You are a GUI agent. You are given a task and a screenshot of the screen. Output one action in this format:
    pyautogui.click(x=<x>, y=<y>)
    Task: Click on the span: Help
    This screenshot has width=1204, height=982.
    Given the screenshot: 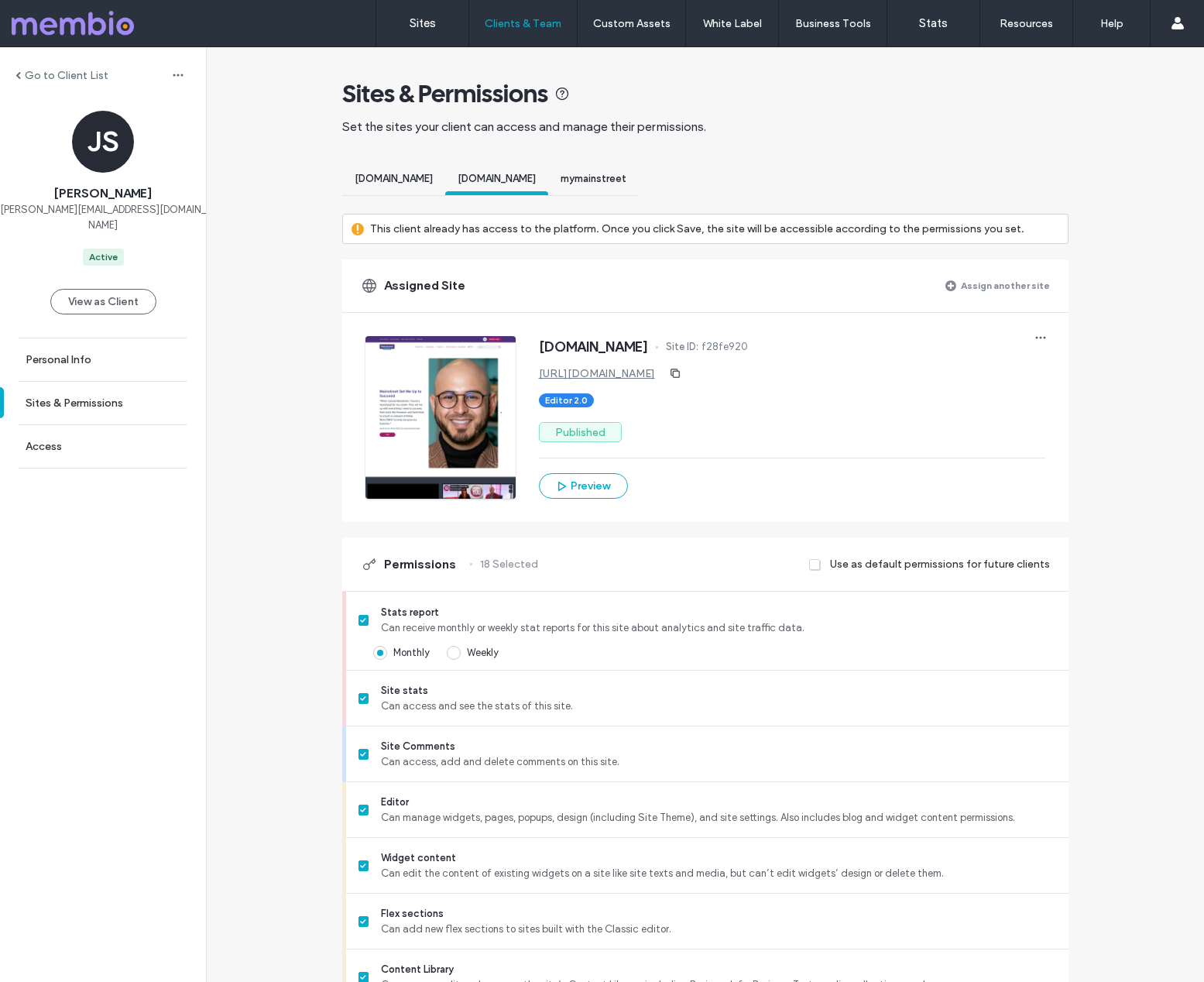 What is the action you would take?
    pyautogui.click(x=51, y=17)
    